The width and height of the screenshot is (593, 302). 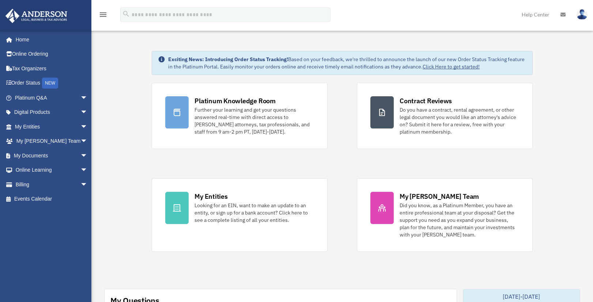 I want to click on a: My Documentsarrow_drop_down, so click(x=52, y=155).